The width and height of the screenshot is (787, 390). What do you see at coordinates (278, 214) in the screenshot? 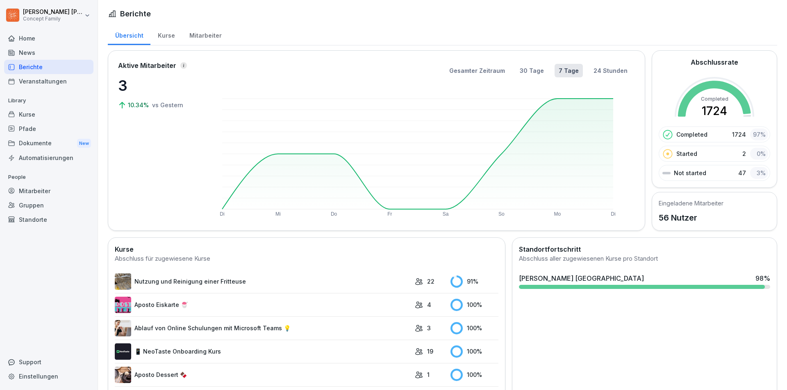
I see `text: Mi` at bounding box center [278, 214].